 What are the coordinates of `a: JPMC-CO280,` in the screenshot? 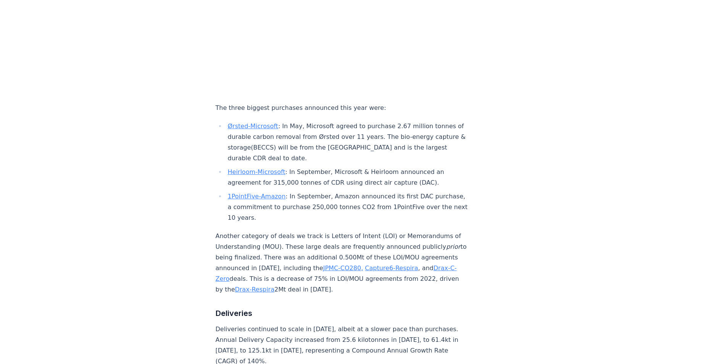 It's located at (343, 268).